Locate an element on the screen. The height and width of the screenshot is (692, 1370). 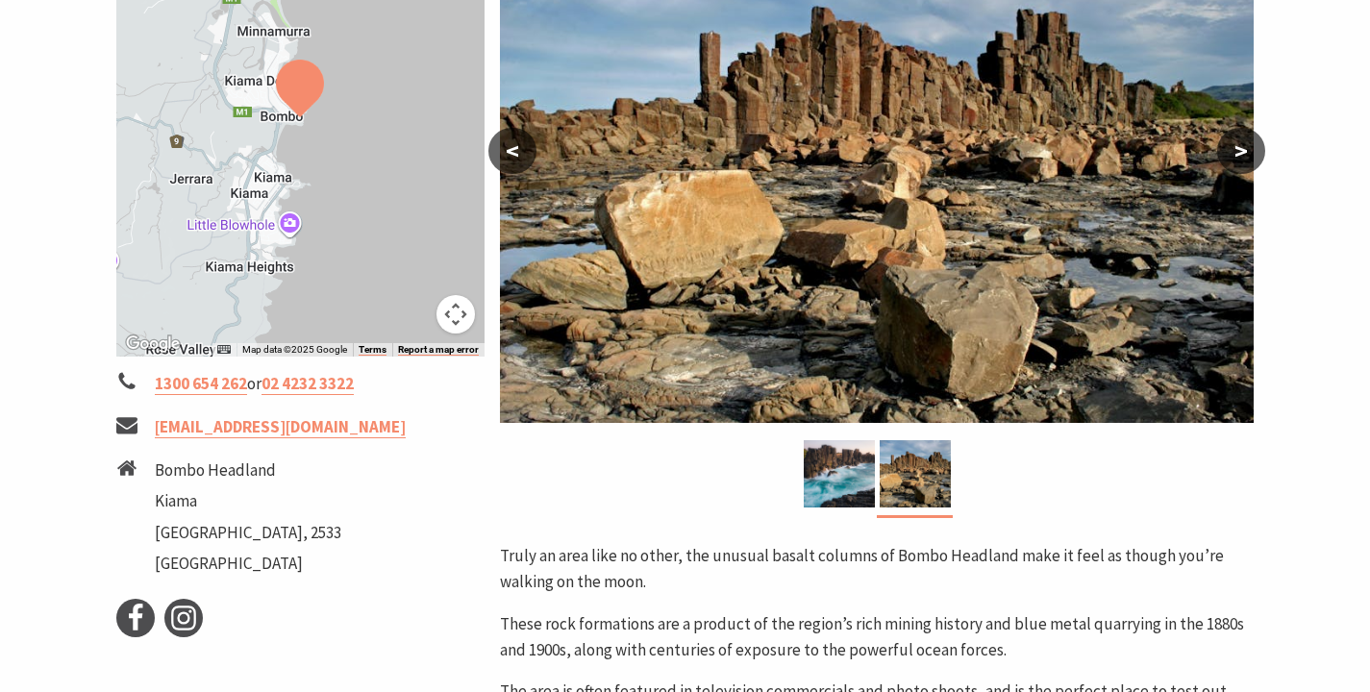
a: Open this area in Google Maps (opens a new window) is located at coordinates (153, 344).